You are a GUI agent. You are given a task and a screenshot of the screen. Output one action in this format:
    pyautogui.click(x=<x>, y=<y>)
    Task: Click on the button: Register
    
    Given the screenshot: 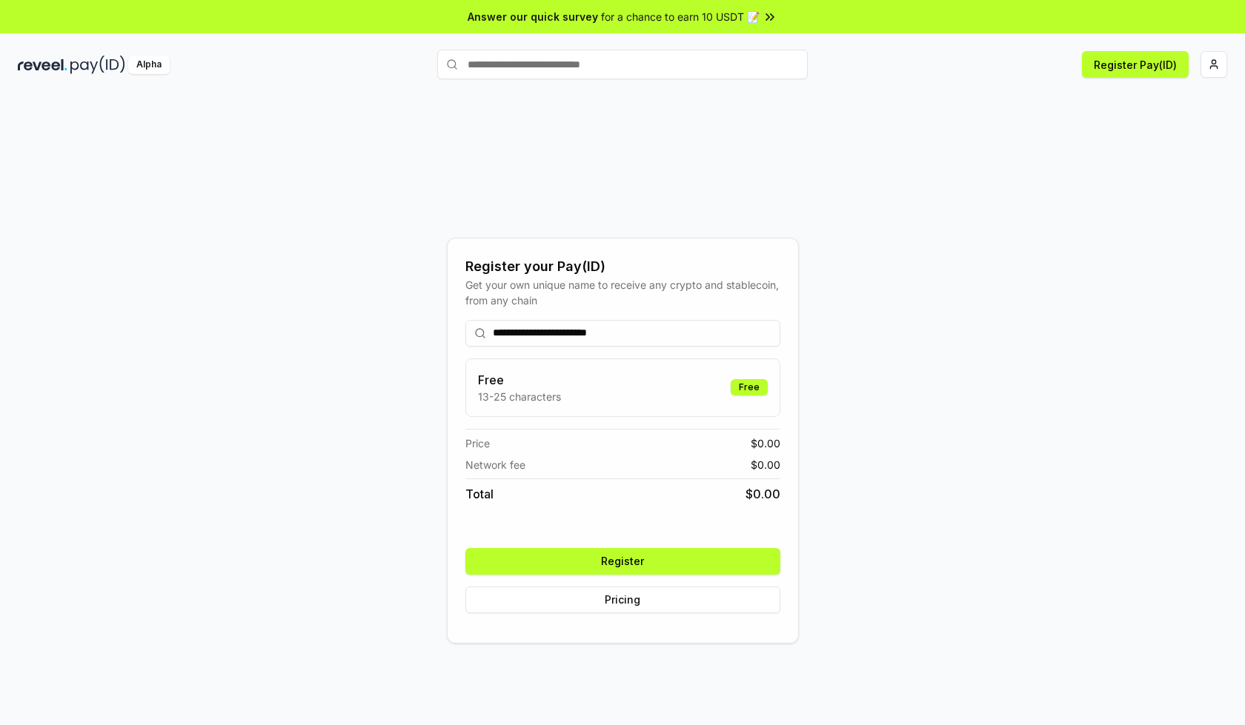 What is the action you would take?
    pyautogui.click(x=622, y=562)
    